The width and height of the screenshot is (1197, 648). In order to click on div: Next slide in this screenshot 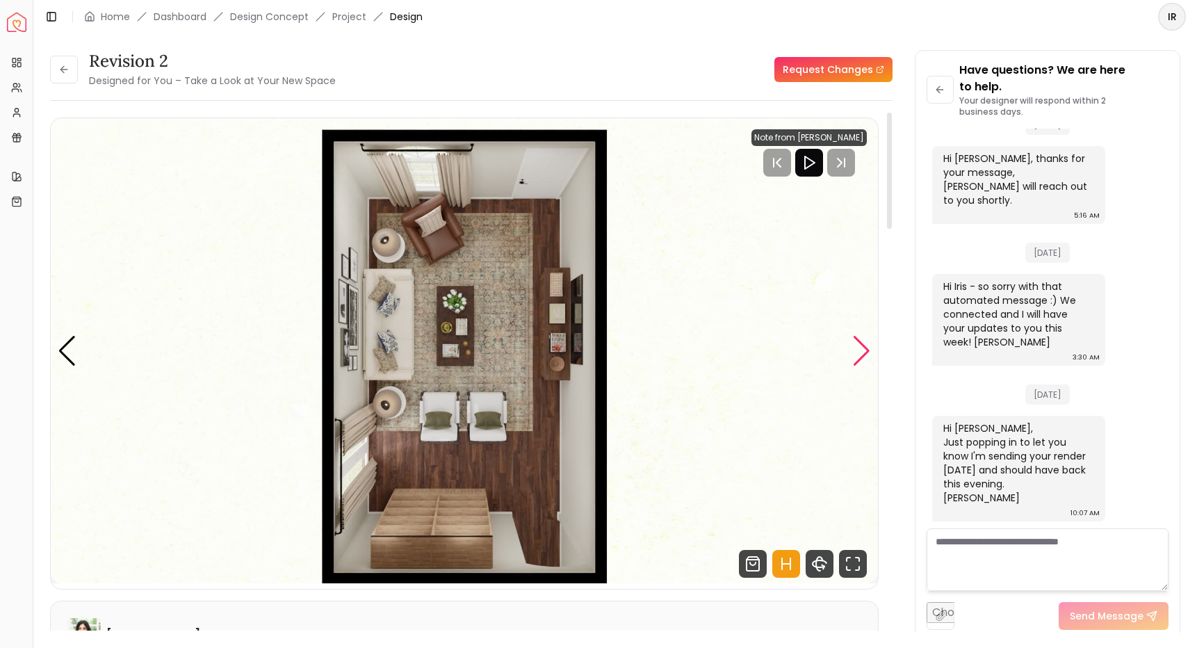, I will do `click(862, 351)`.